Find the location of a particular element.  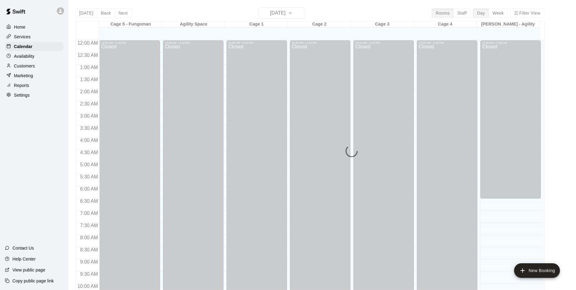

p: Settings is located at coordinates (22, 95).